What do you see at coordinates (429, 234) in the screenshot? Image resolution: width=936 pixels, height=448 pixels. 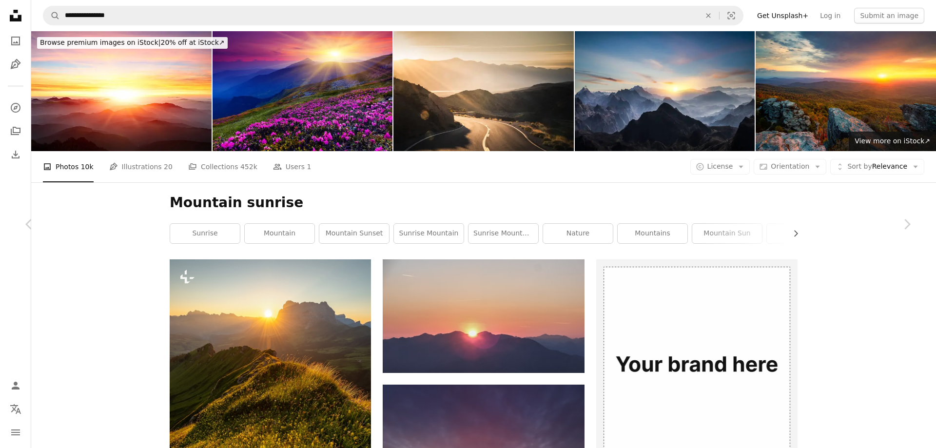 I see `a: sunrise mountain` at bounding box center [429, 234].